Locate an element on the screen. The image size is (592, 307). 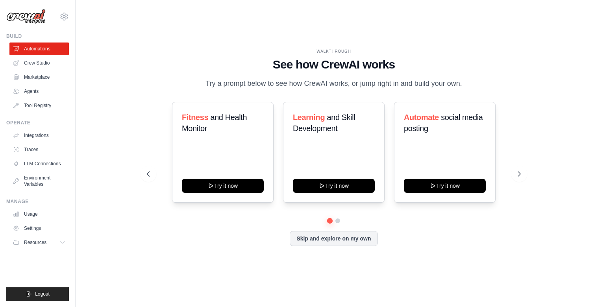
a: Integrations is located at coordinates (39, 135).